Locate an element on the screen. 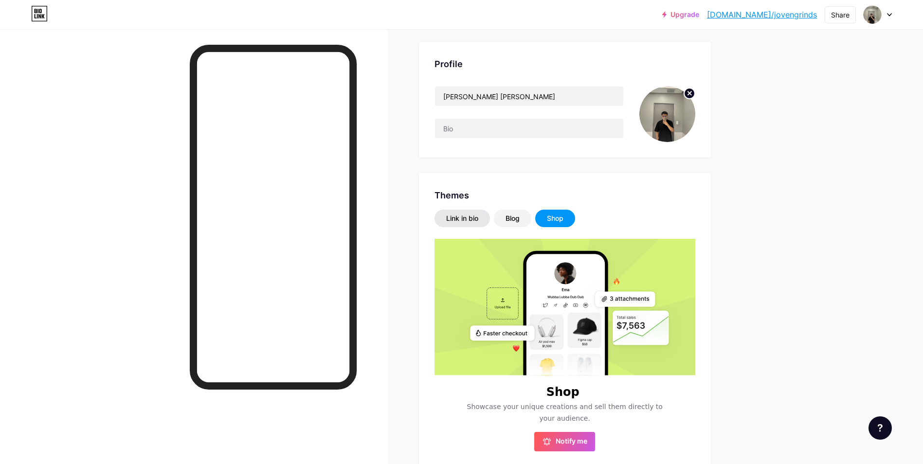  button: Notify me is located at coordinates (564, 442).